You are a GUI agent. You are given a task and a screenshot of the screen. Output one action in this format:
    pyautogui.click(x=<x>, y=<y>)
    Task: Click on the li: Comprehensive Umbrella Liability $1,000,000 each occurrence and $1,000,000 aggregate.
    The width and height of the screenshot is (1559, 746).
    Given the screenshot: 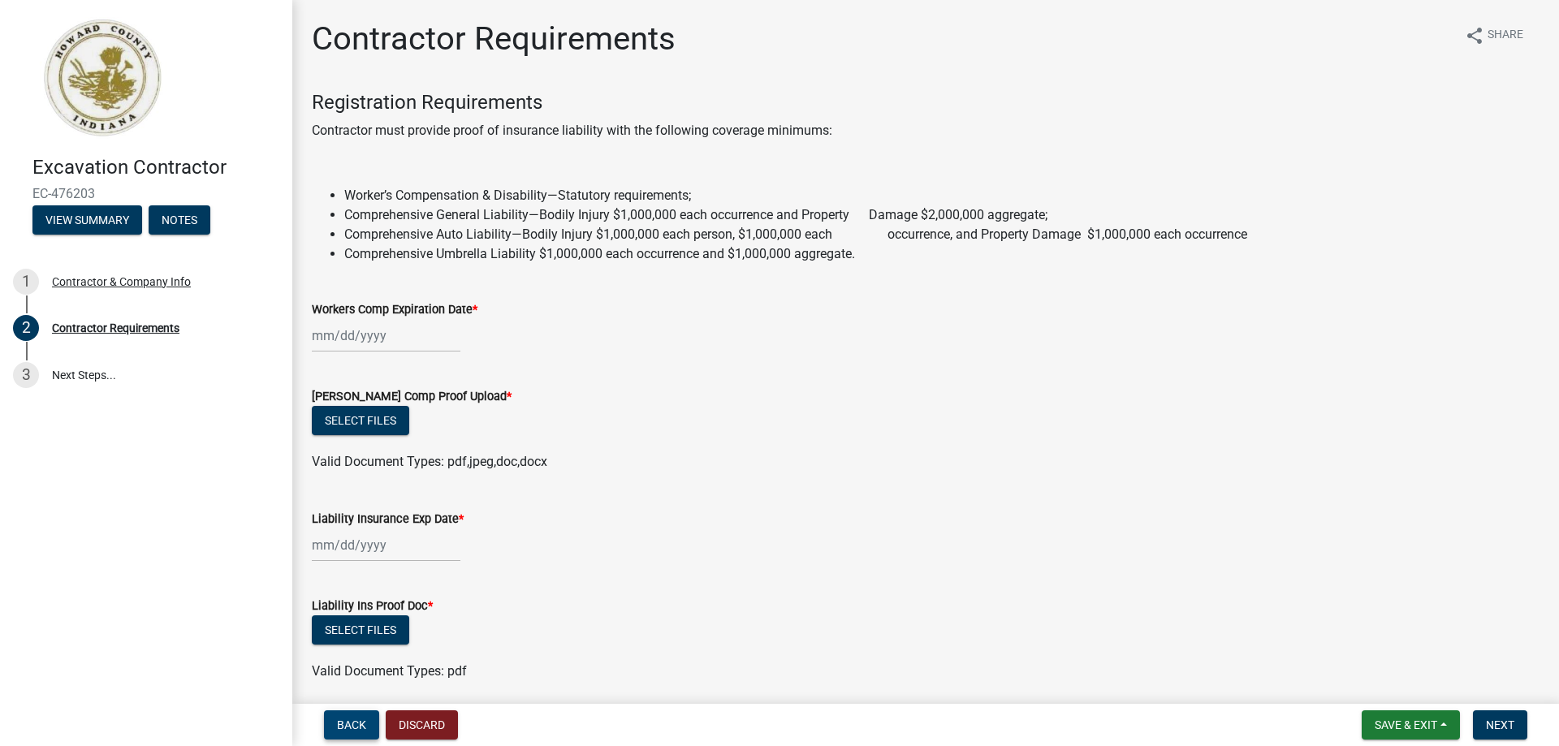 What is the action you would take?
    pyautogui.click(x=942, y=254)
    